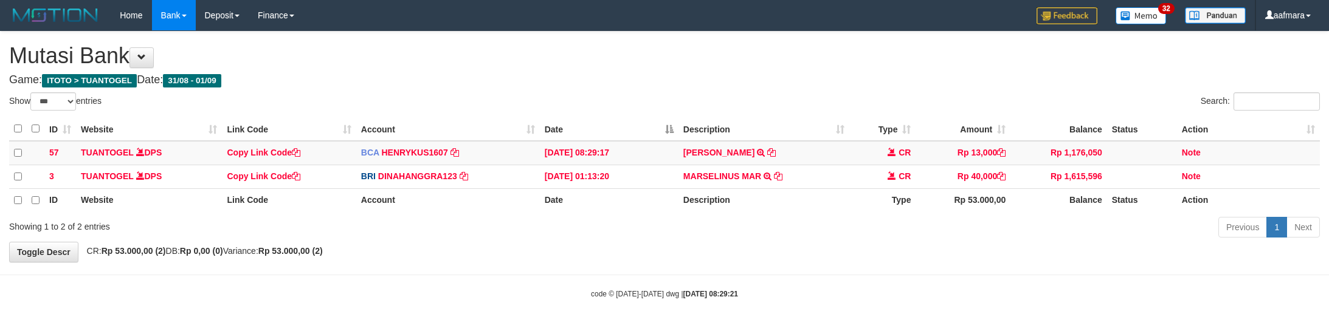 This screenshot has height=328, width=1329. I want to click on th: Link Code, so click(289, 200).